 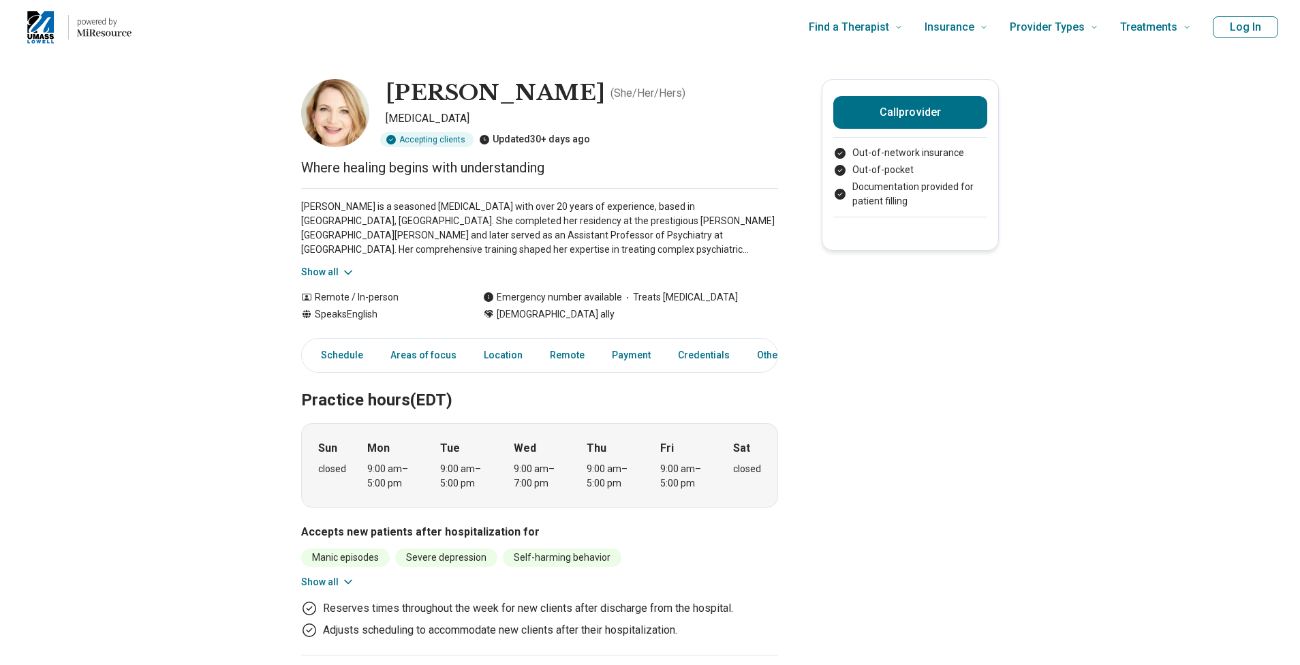 I want to click on span: Find a Therapist, so click(x=849, y=27).